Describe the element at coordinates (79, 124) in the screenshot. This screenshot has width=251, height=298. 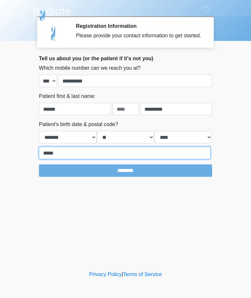
I see `label: Patient's birth date & postal code?` at that location.